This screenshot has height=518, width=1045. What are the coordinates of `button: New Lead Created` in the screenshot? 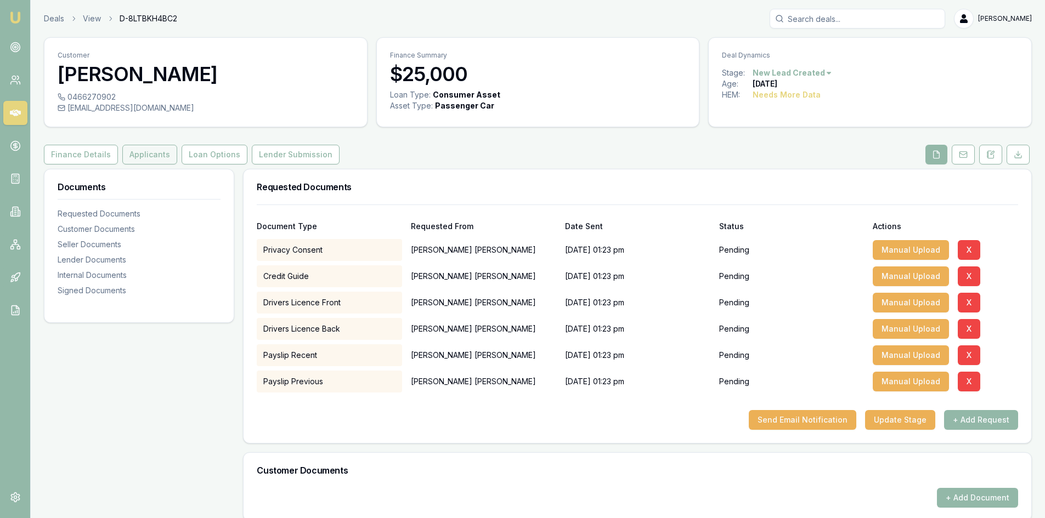 It's located at (793, 73).